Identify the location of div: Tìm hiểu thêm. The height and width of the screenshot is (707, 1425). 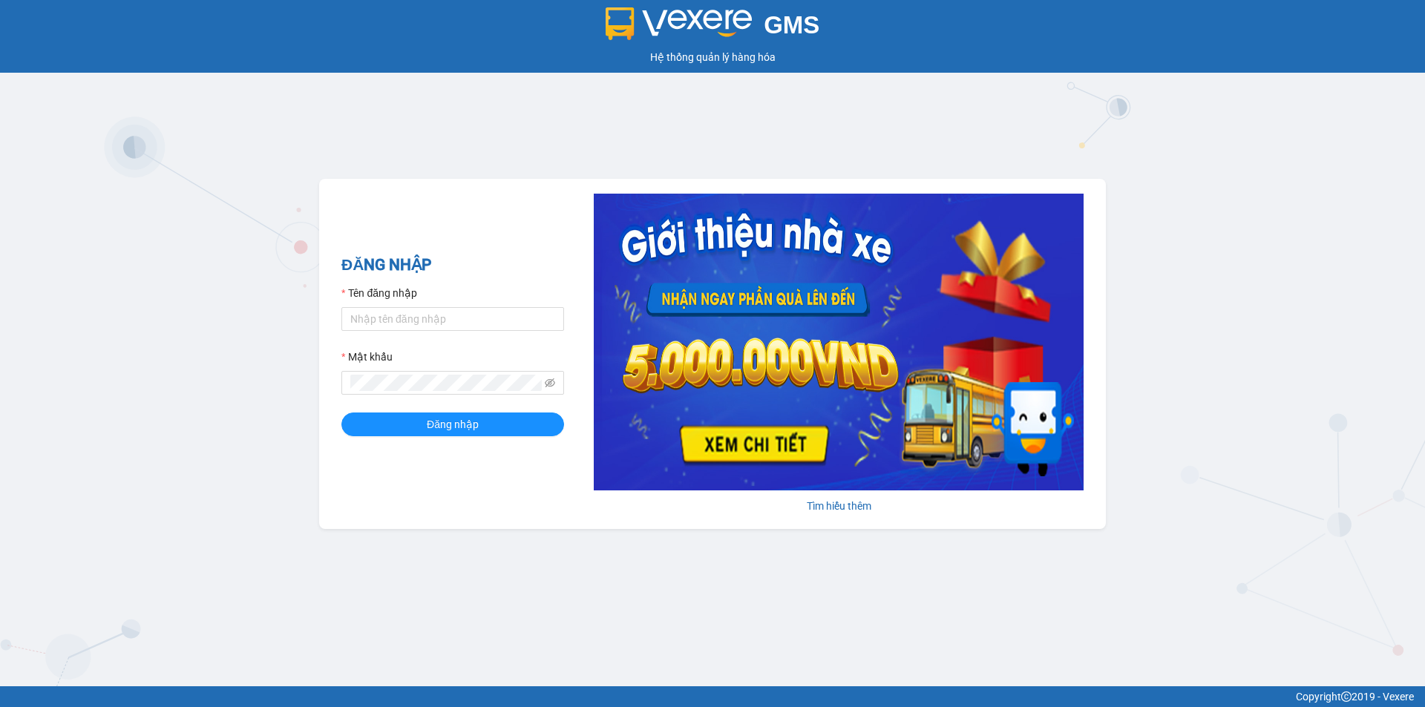
(839, 506).